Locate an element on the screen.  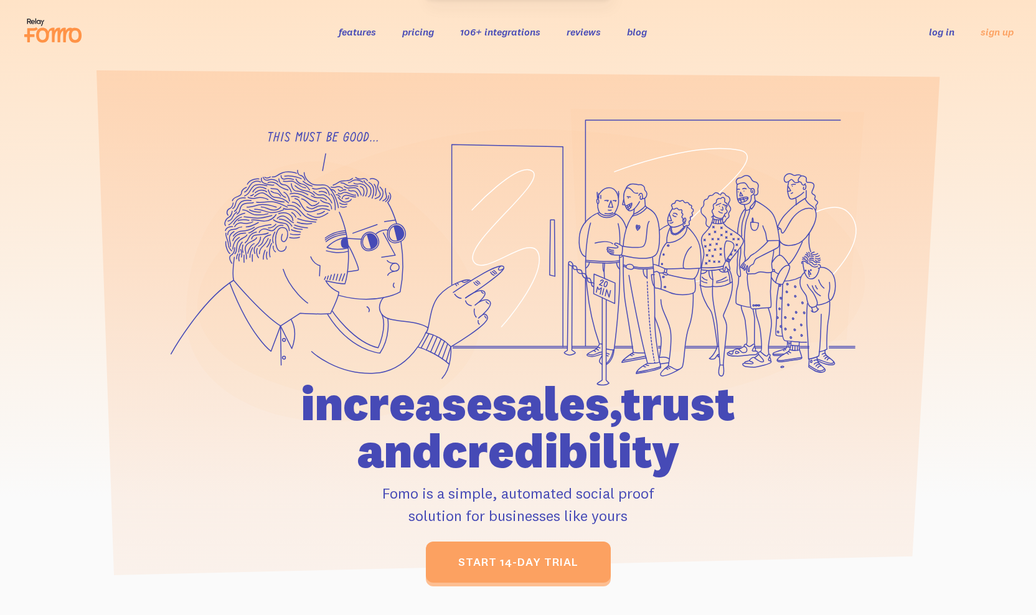
p: Fomo is a simple, automated social proof solution for businesses like yours is located at coordinates (518, 504).